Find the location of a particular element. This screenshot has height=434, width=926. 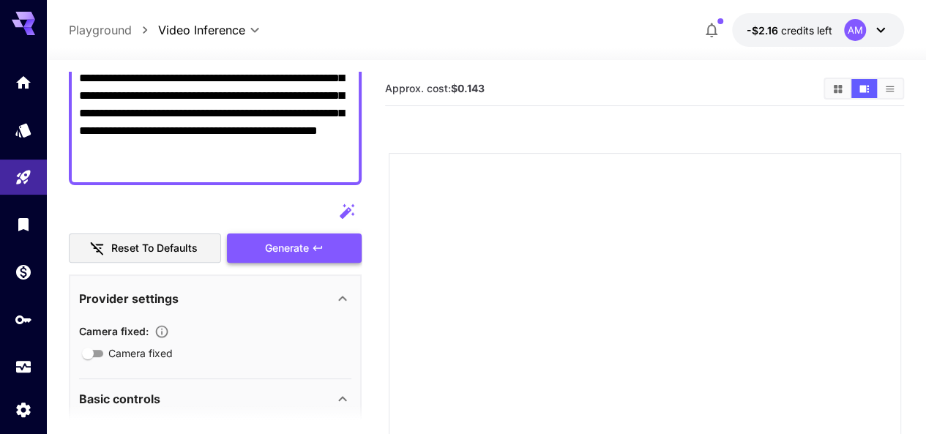

button: Reset to defaults is located at coordinates (145, 248).